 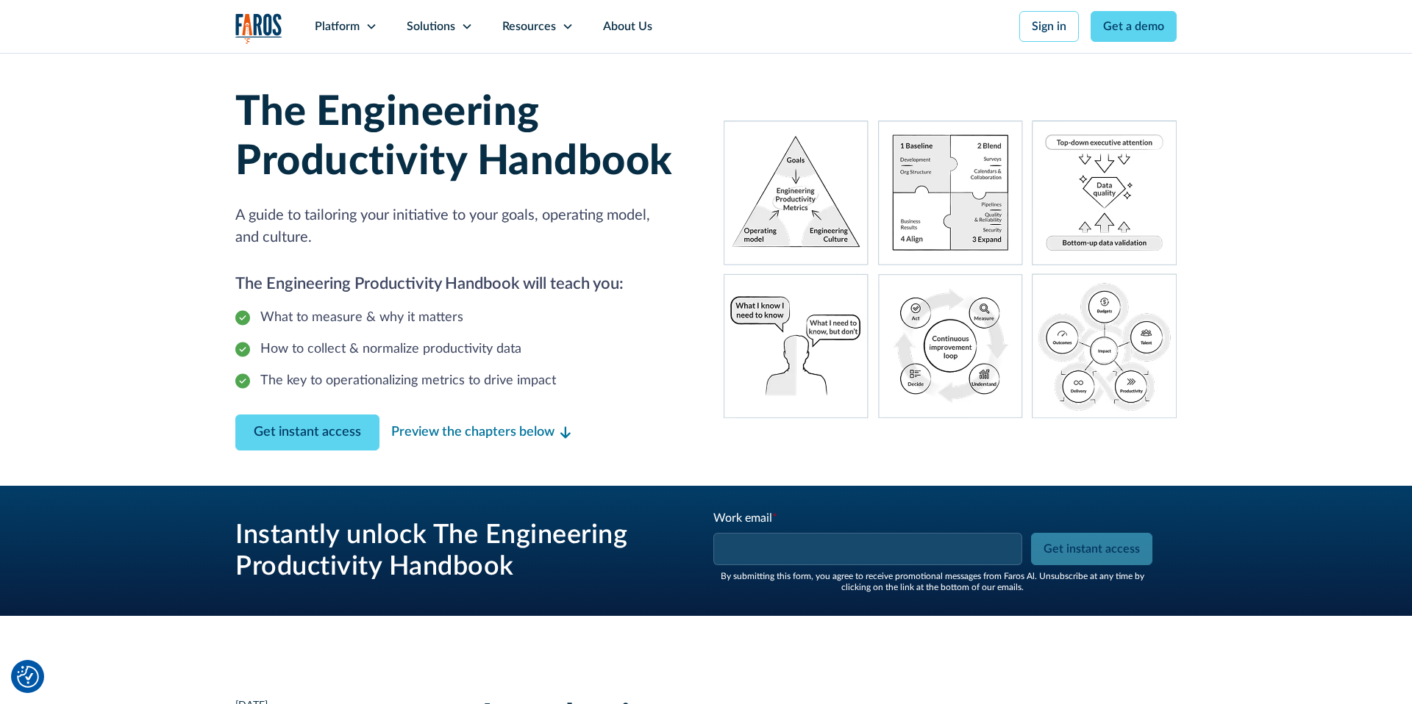 I want to click on a: Preview the chapters below, so click(x=481, y=432).